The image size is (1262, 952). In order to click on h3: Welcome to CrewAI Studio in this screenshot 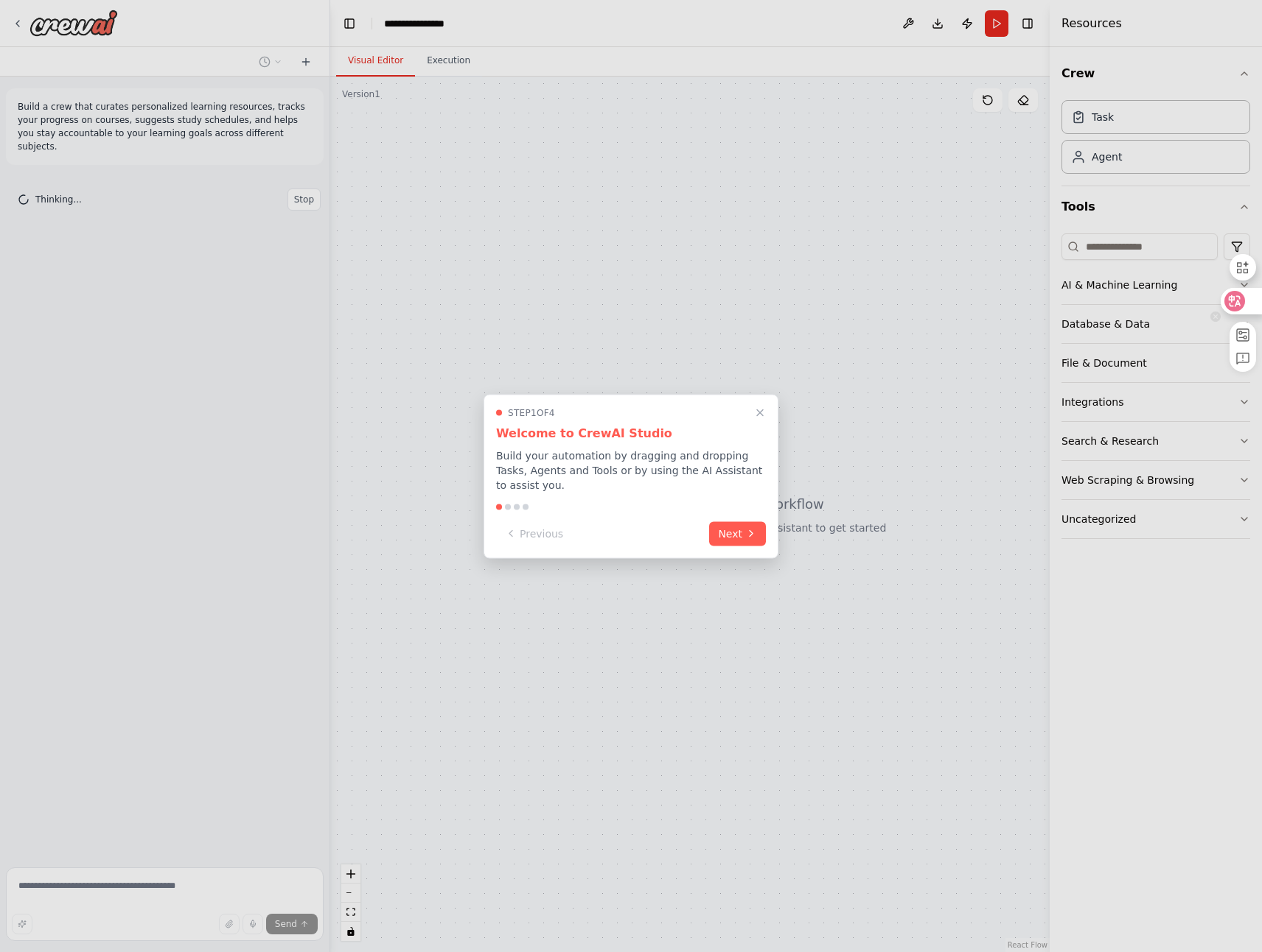, I will do `click(631, 433)`.